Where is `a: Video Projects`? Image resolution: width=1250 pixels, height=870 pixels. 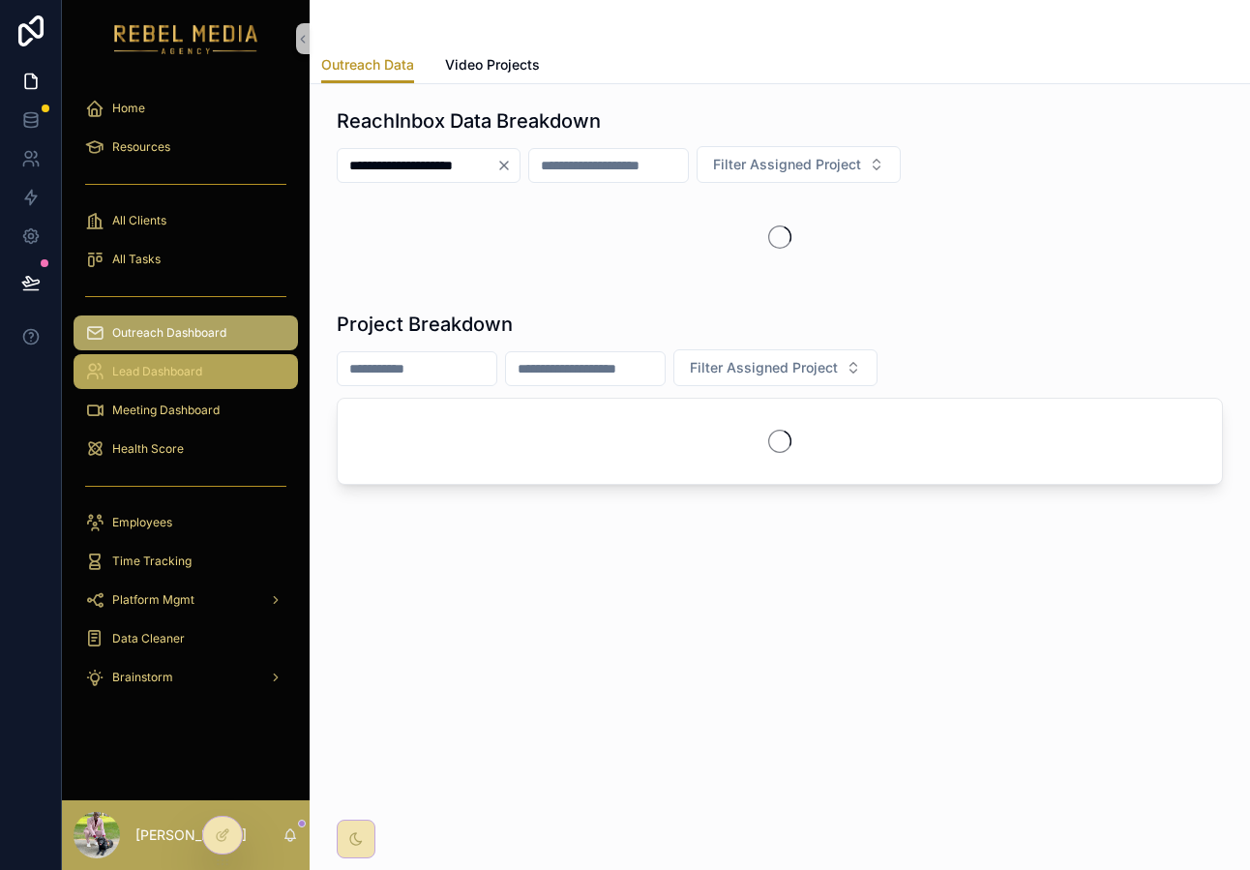 a: Video Projects is located at coordinates (493, 67).